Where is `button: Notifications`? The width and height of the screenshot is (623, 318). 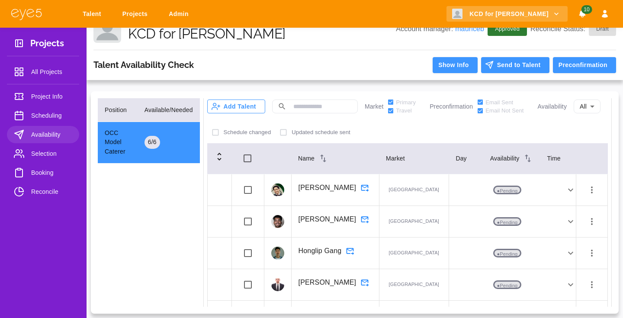 button: Notifications is located at coordinates (582, 14).